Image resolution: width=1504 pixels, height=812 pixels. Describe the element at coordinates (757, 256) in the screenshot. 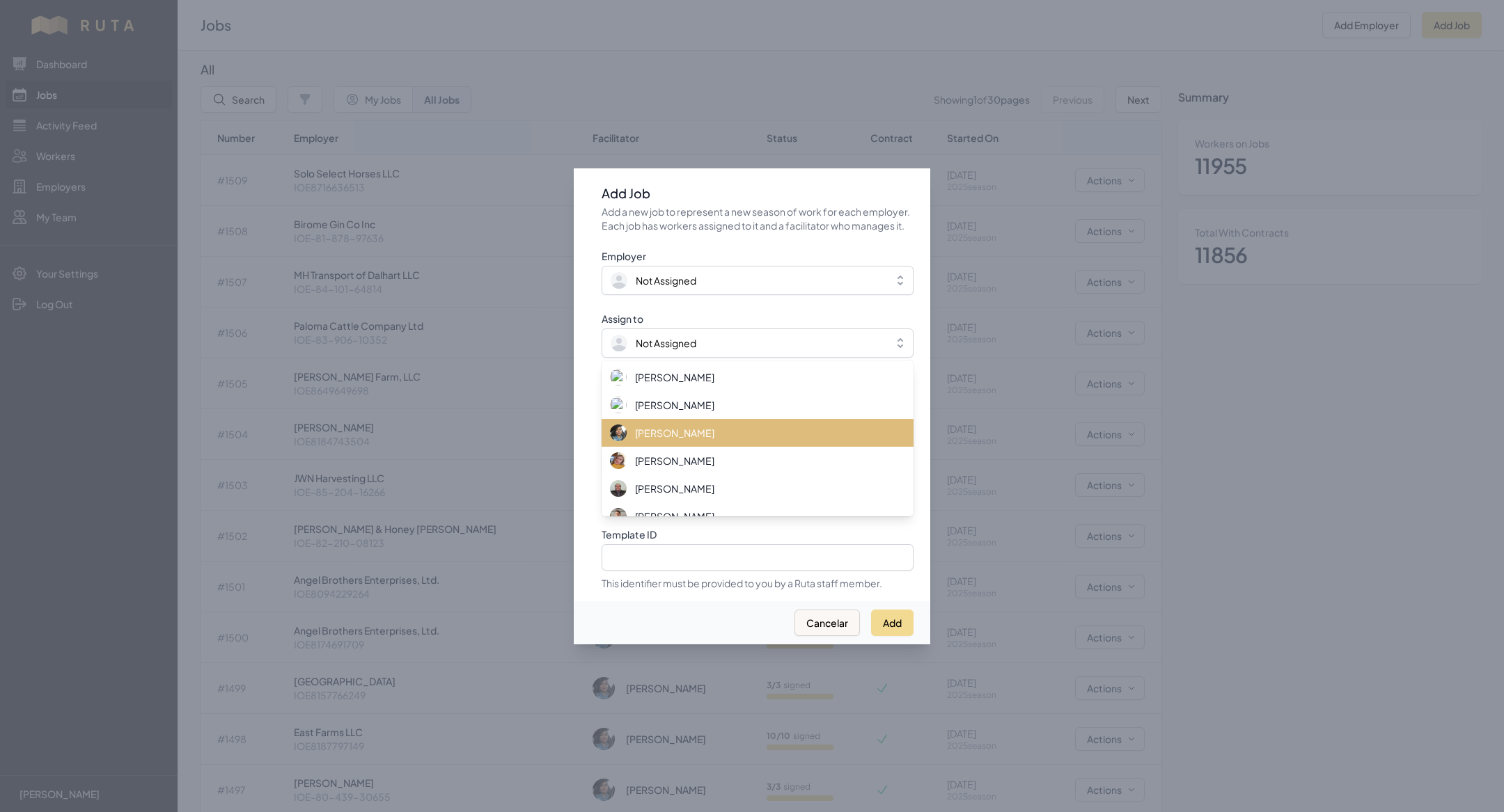

I see `label: Employer` at that location.